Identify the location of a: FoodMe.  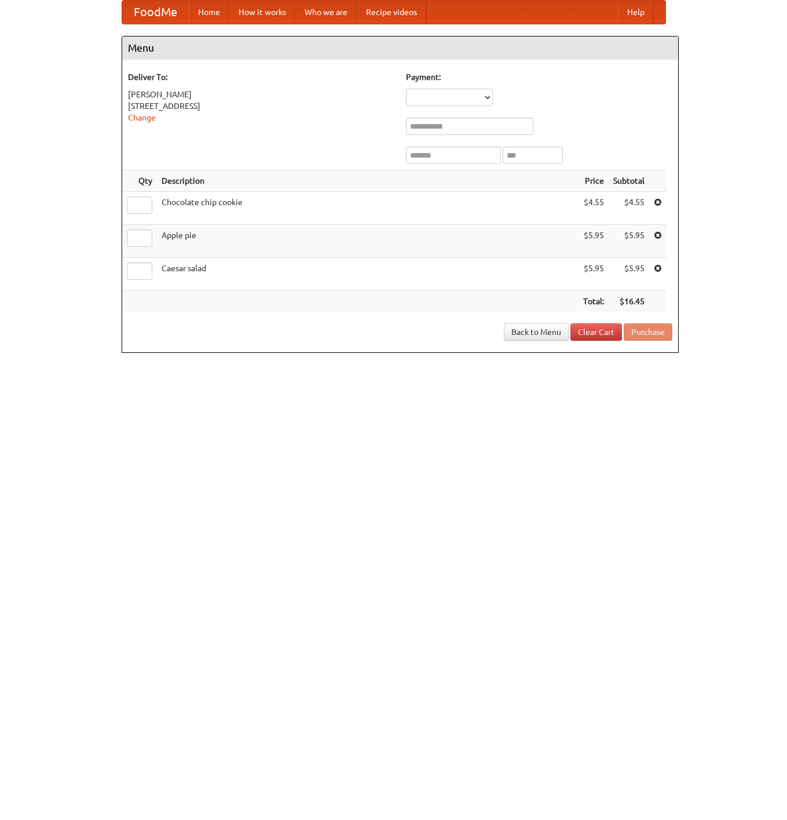
(155, 12).